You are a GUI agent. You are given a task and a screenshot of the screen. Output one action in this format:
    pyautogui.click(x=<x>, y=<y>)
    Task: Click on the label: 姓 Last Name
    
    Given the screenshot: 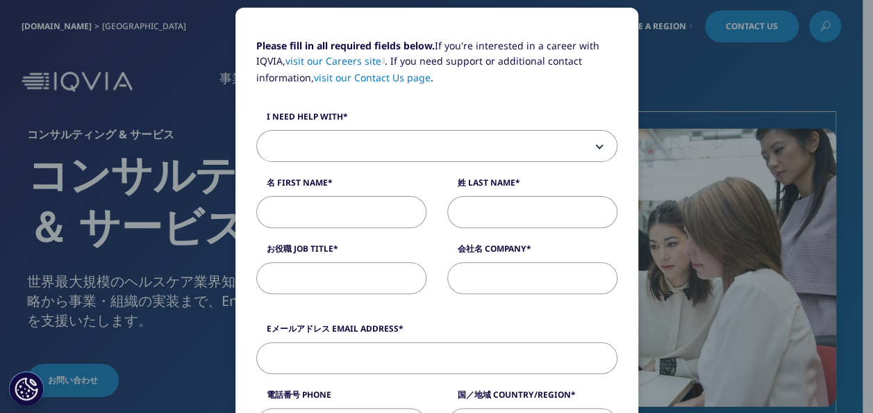 What is the action you would take?
    pyautogui.click(x=532, y=186)
    